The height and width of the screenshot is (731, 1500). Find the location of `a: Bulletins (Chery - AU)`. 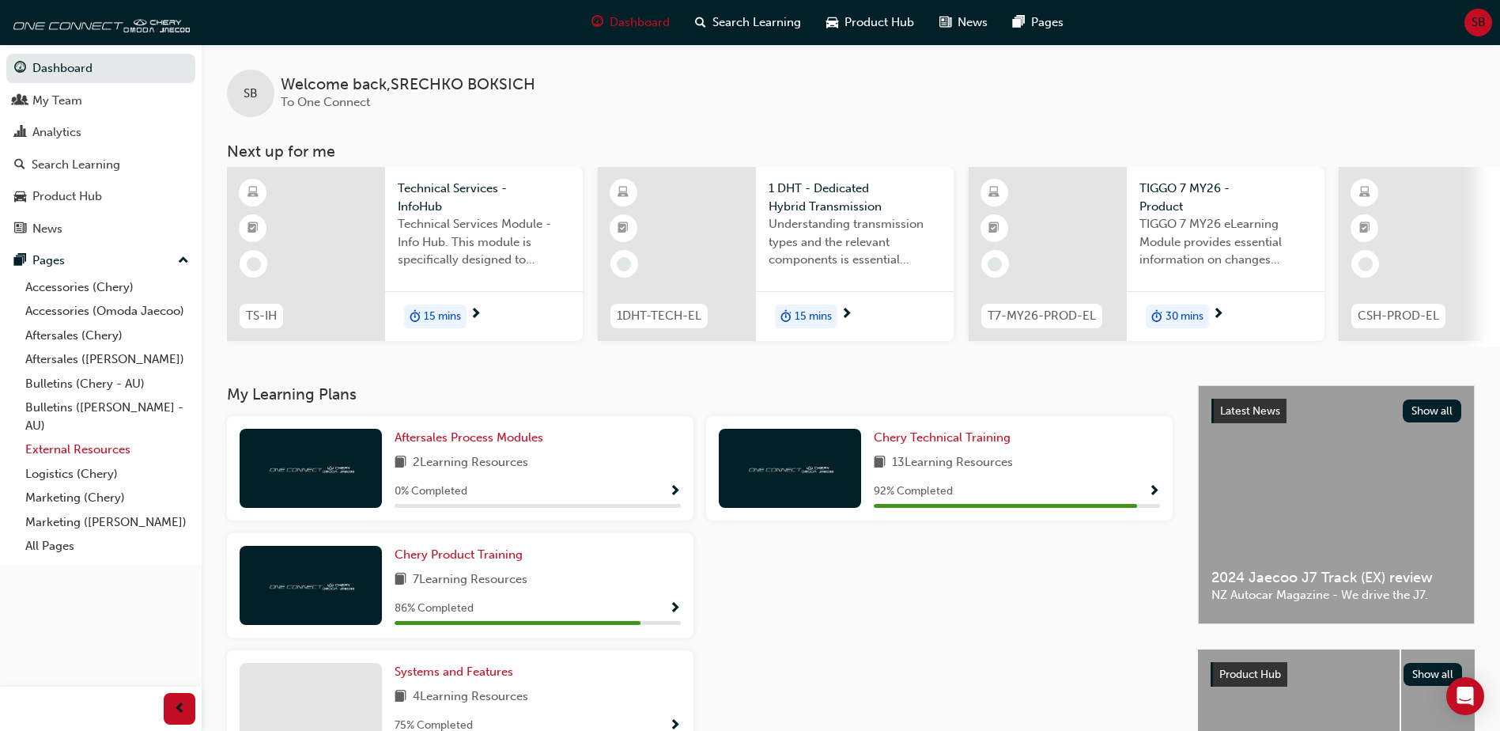

a: Bulletins (Chery - AU) is located at coordinates (107, 384).